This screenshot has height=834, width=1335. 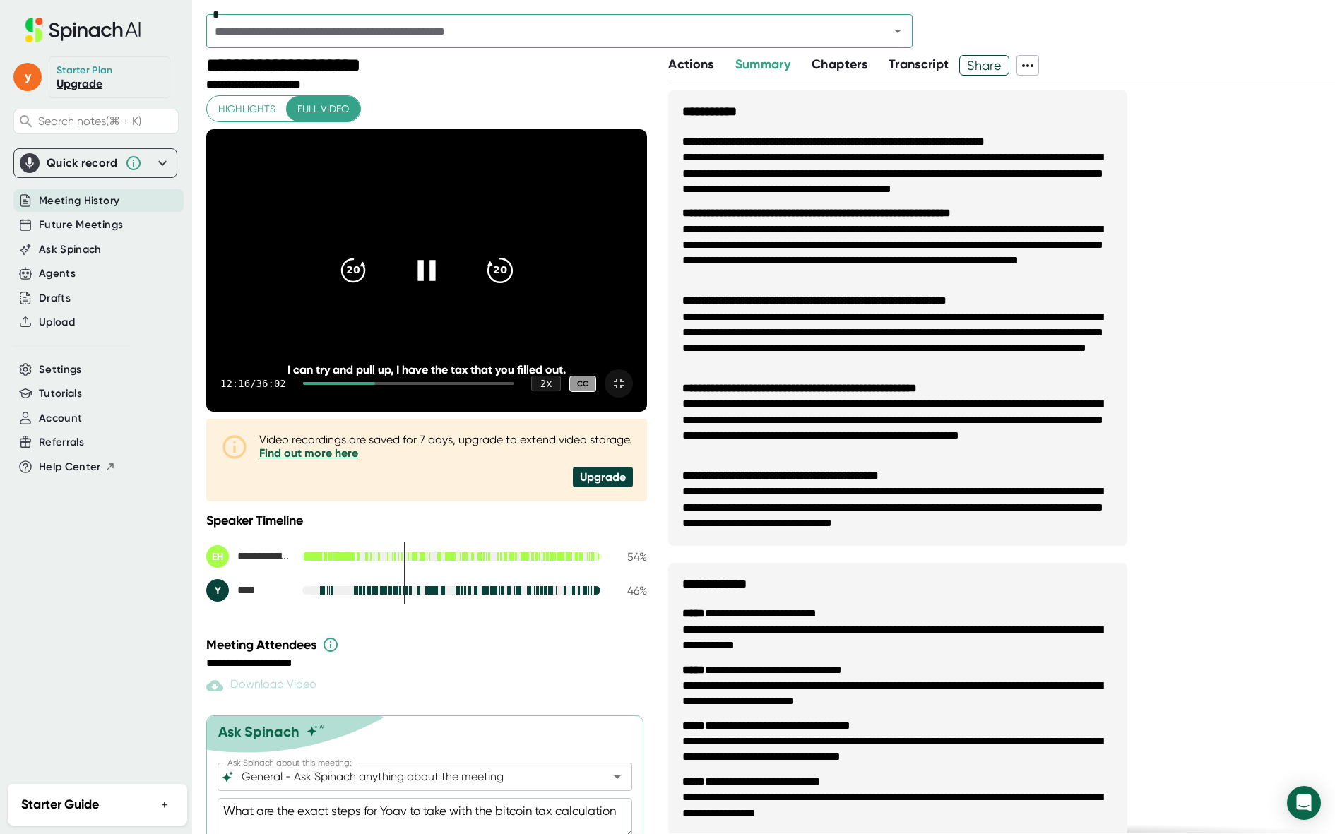 I want to click on div: Evan Hutcheson, so click(x=249, y=557).